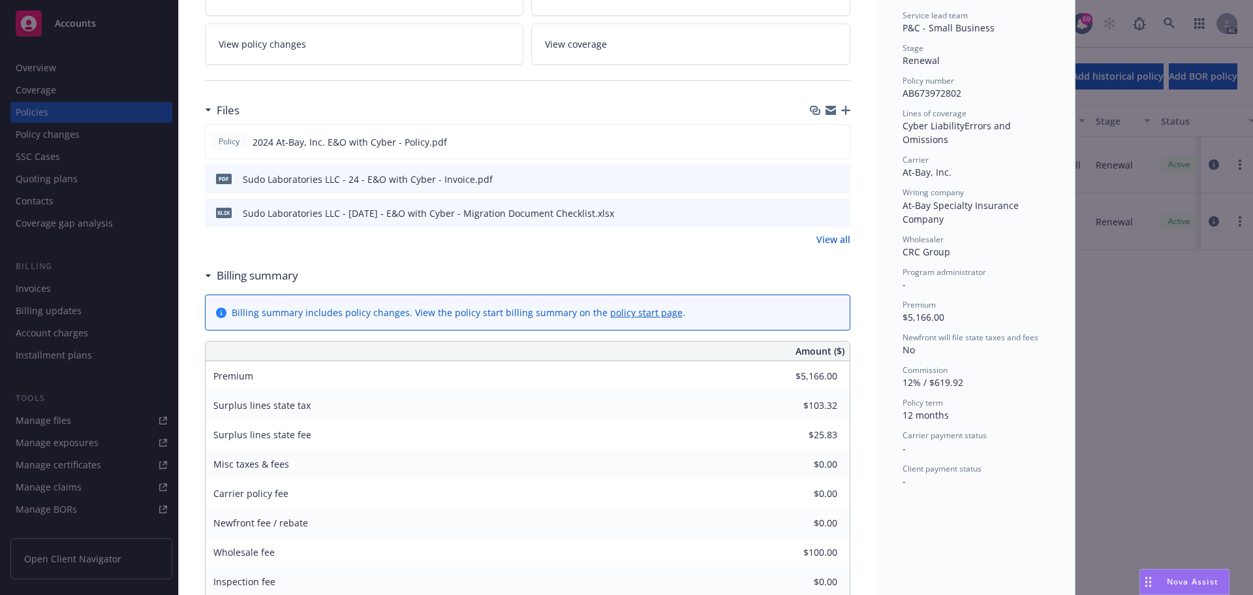 This screenshot has height=595, width=1253. What do you see at coordinates (691, 44) in the screenshot?
I see `a: View coverage` at bounding box center [691, 44].